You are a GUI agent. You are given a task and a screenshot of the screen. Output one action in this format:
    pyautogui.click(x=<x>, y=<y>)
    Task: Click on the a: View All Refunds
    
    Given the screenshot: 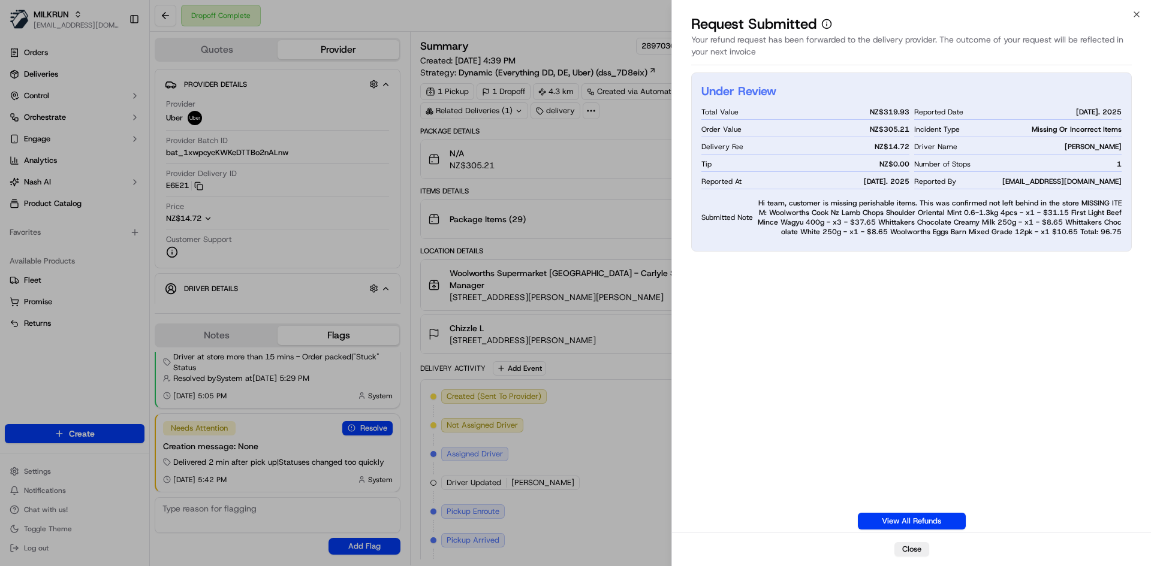 What is the action you would take?
    pyautogui.click(x=911, y=521)
    